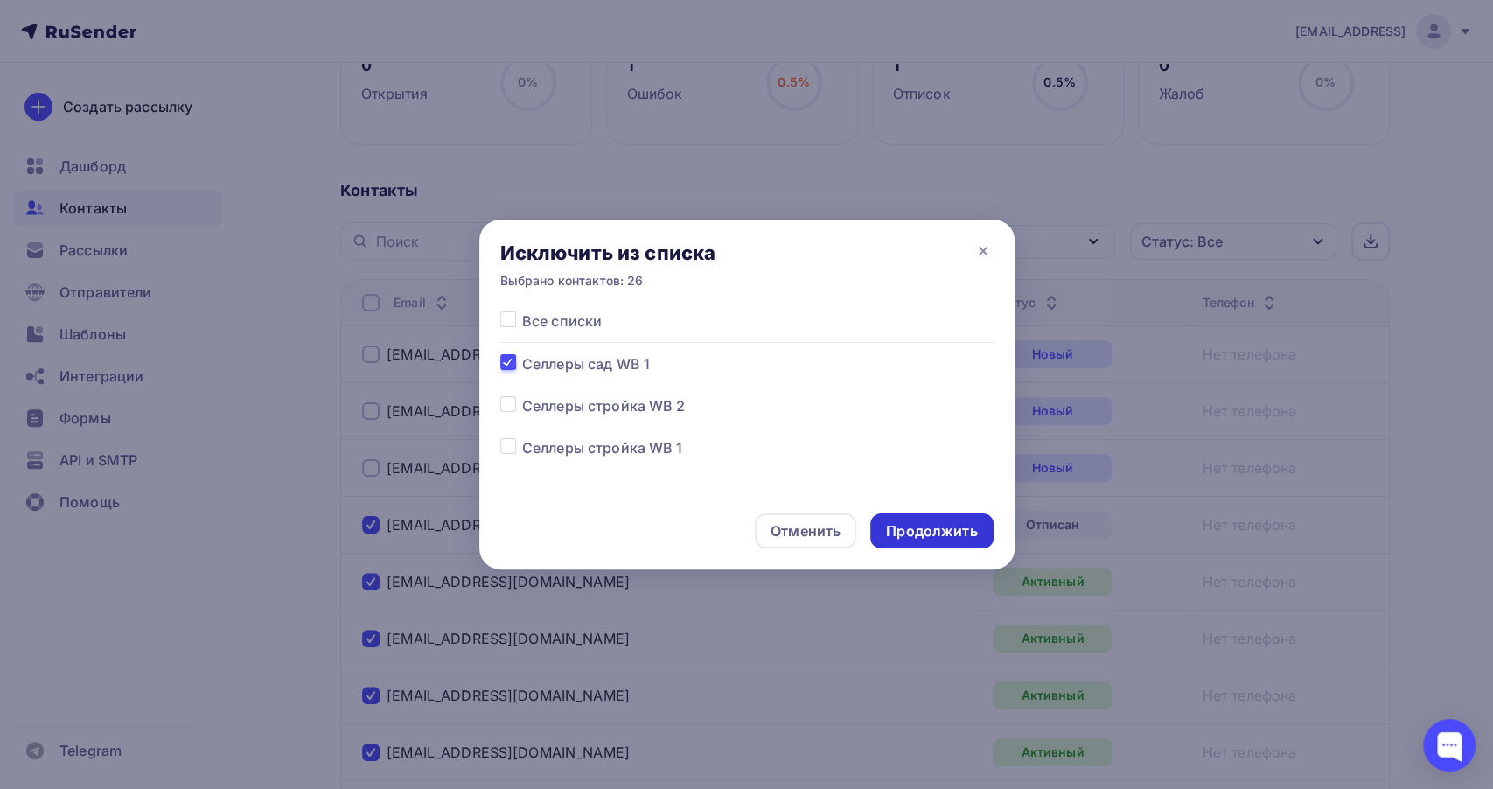 Image resolution: width=1493 pixels, height=789 pixels. Describe the element at coordinates (586, 364) in the screenshot. I see `span: Селлеры сад WB 1` at that location.